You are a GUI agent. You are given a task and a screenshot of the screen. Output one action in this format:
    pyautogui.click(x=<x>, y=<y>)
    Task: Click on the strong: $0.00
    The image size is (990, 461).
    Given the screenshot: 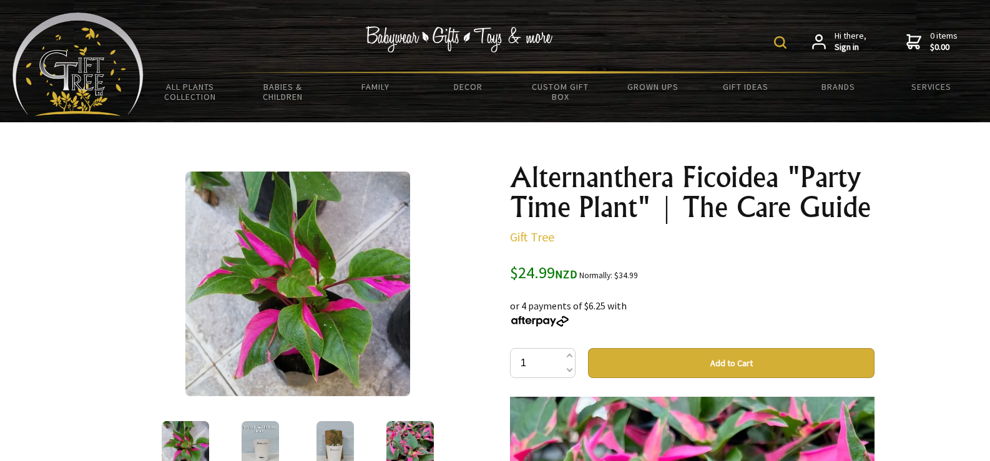 What is the action you would take?
    pyautogui.click(x=944, y=47)
    